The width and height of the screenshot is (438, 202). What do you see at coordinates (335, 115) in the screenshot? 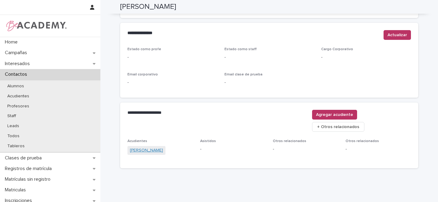
I see `button: Agregar acudiente` at bounding box center [335, 115].